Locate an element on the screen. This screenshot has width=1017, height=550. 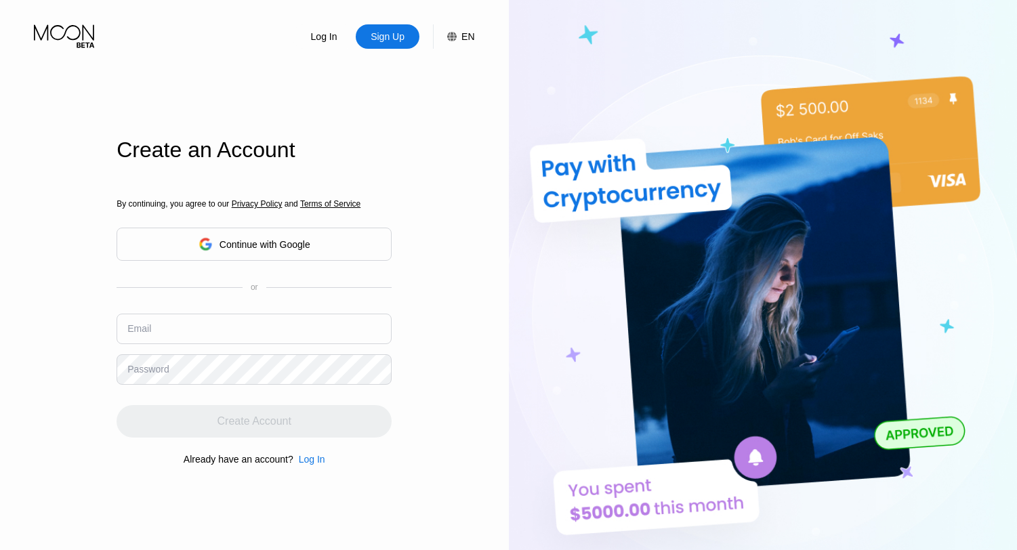
div: Email is located at coordinates (139, 329).